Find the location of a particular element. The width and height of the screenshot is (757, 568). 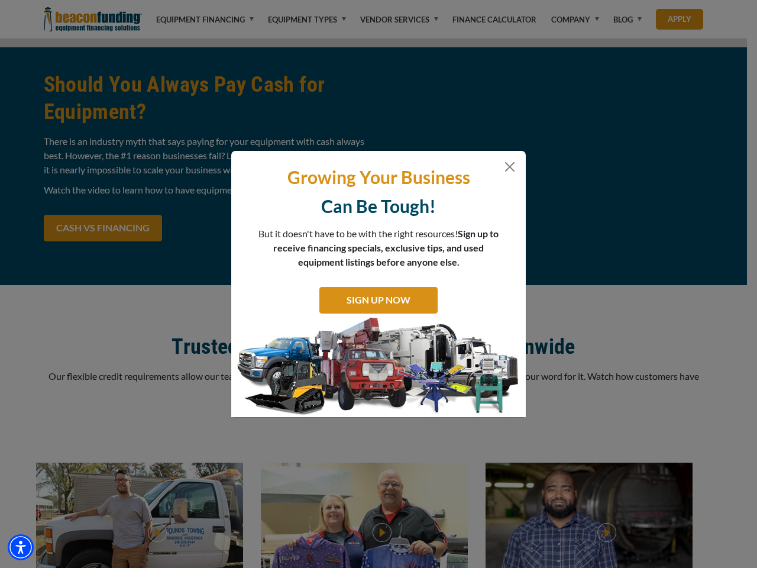

a: SIGN UP NOW is located at coordinates (378, 300).